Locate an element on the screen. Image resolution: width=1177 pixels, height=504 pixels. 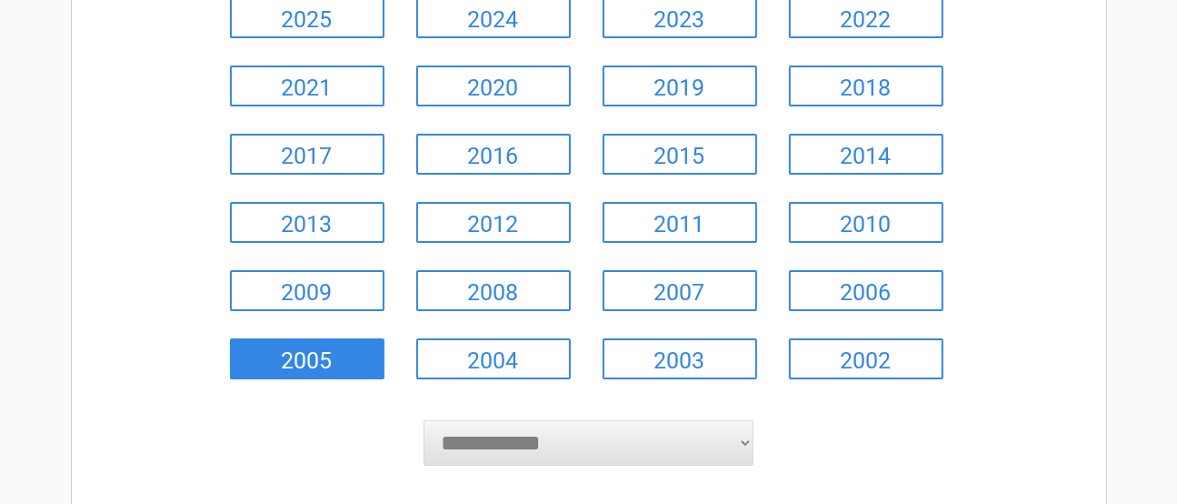
a: 2014 is located at coordinates (866, 154).